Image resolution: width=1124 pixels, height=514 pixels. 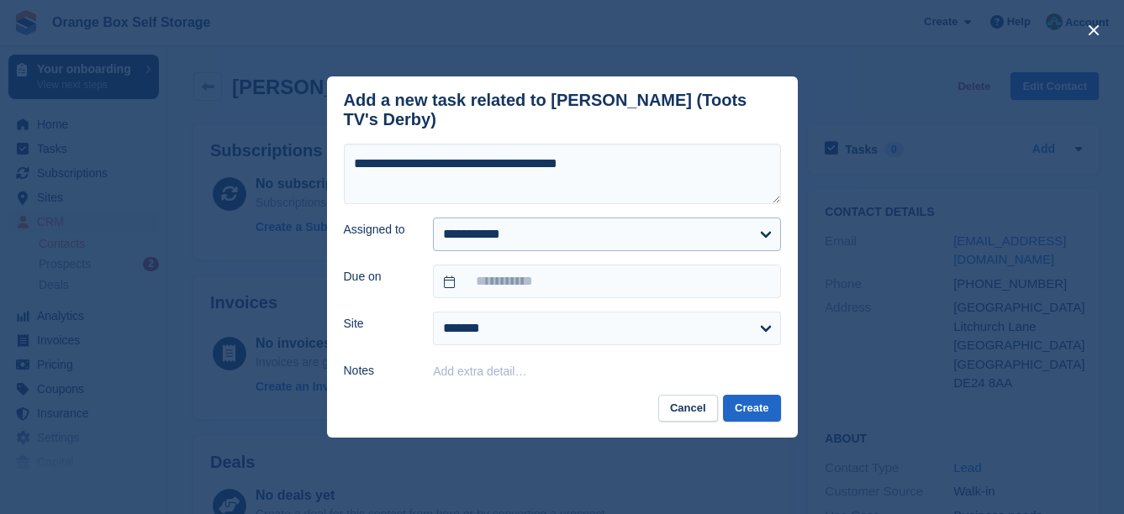 What do you see at coordinates (378, 230) in the screenshot?
I see `label: Assigned to` at bounding box center [378, 230].